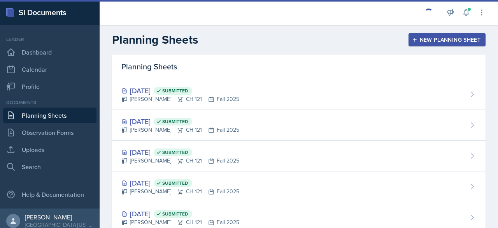  Describe the element at coordinates (50, 115) in the screenshot. I see `a: Planning Sheets` at that location.